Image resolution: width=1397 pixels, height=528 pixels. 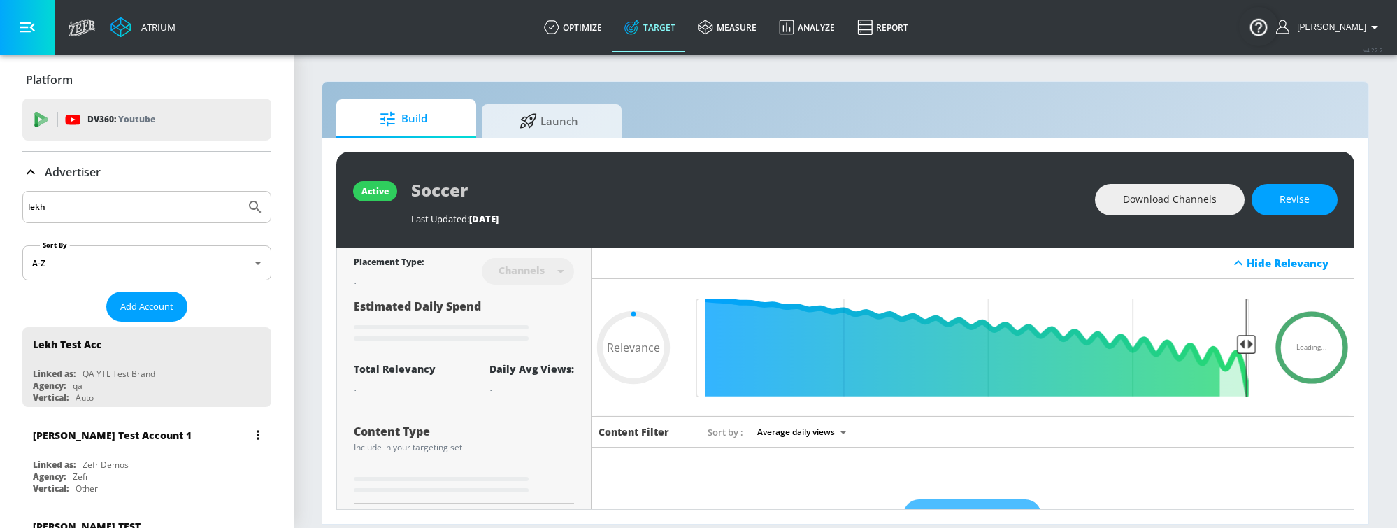 I want to click on div: Placement Type:, so click(x=389, y=263).